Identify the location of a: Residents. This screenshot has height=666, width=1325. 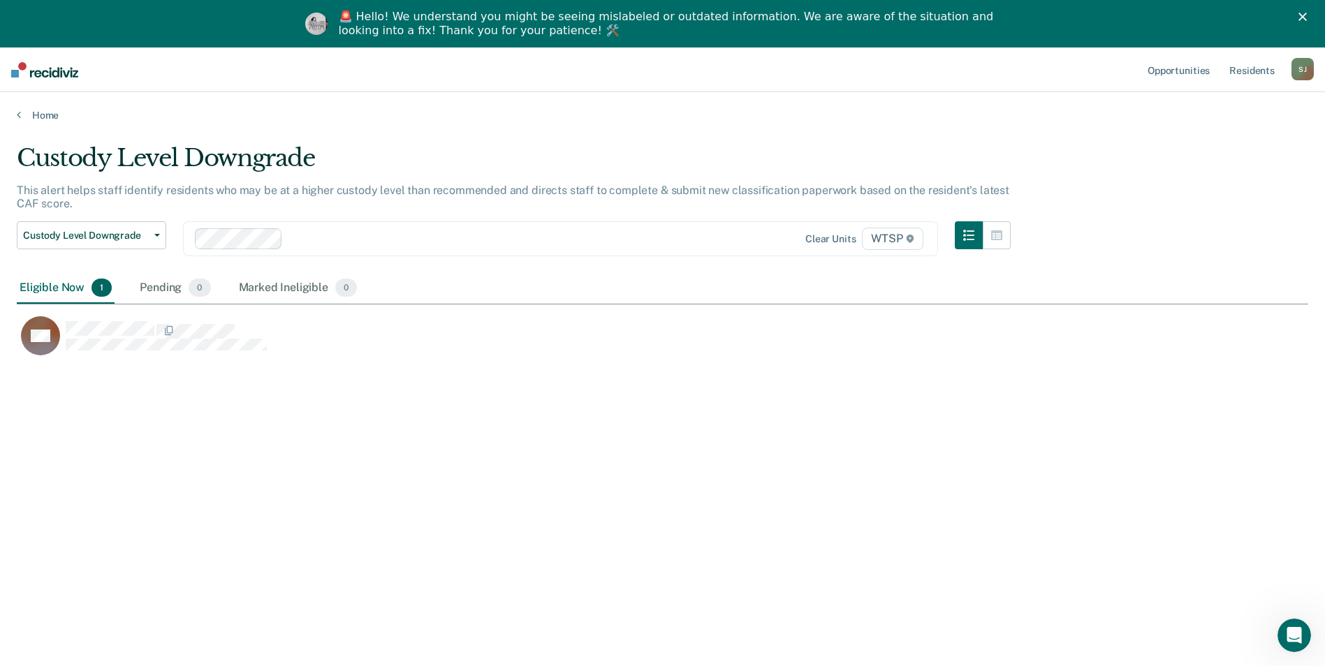
(1251, 70).